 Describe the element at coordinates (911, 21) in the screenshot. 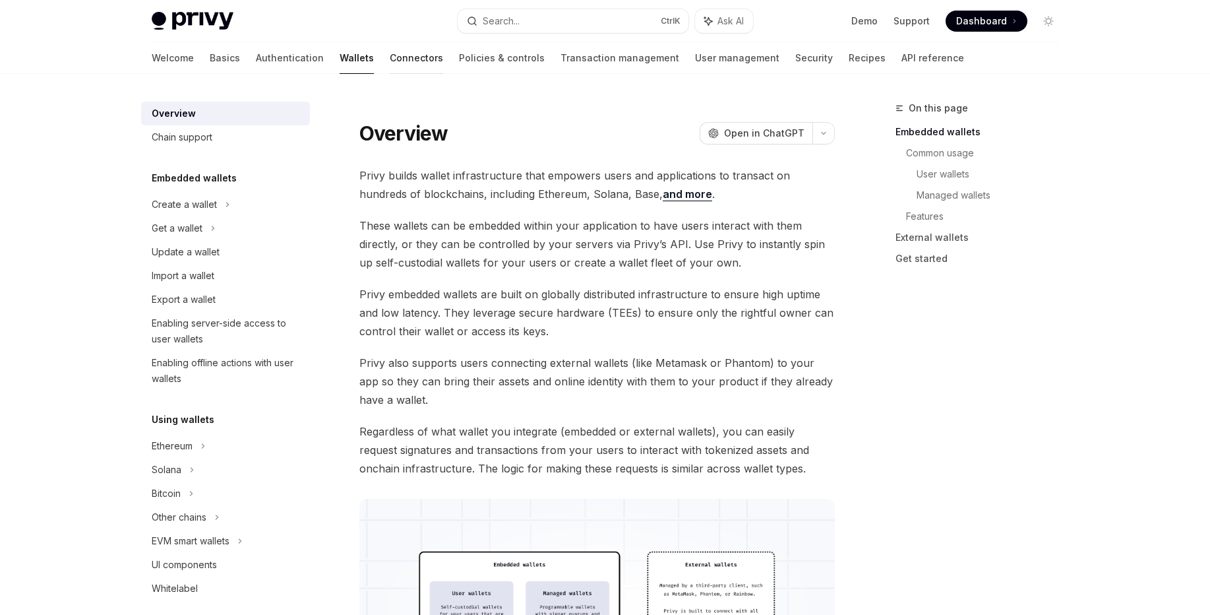

I see `a: Support` at that location.